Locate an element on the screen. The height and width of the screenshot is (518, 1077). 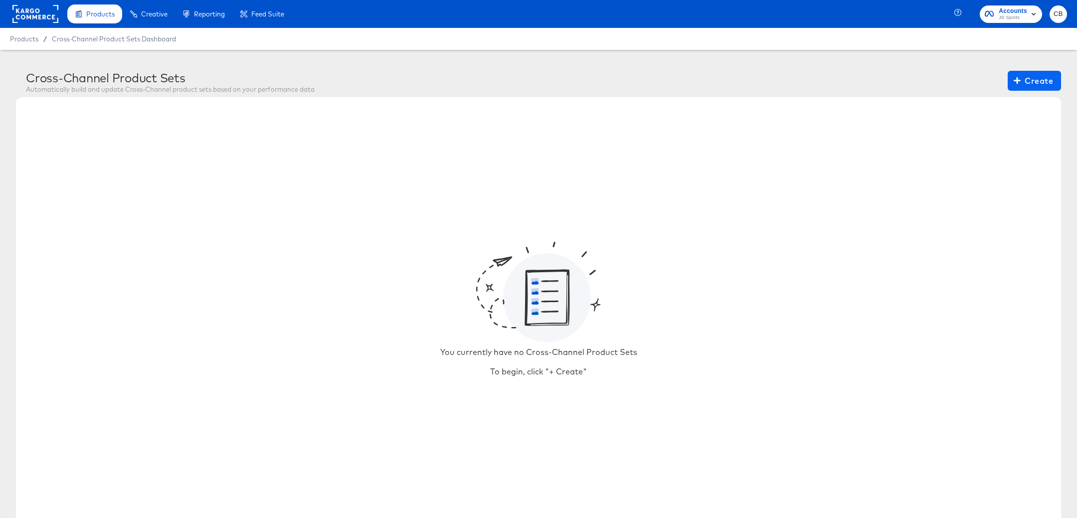
span: Accounts is located at coordinates (1013, 11).